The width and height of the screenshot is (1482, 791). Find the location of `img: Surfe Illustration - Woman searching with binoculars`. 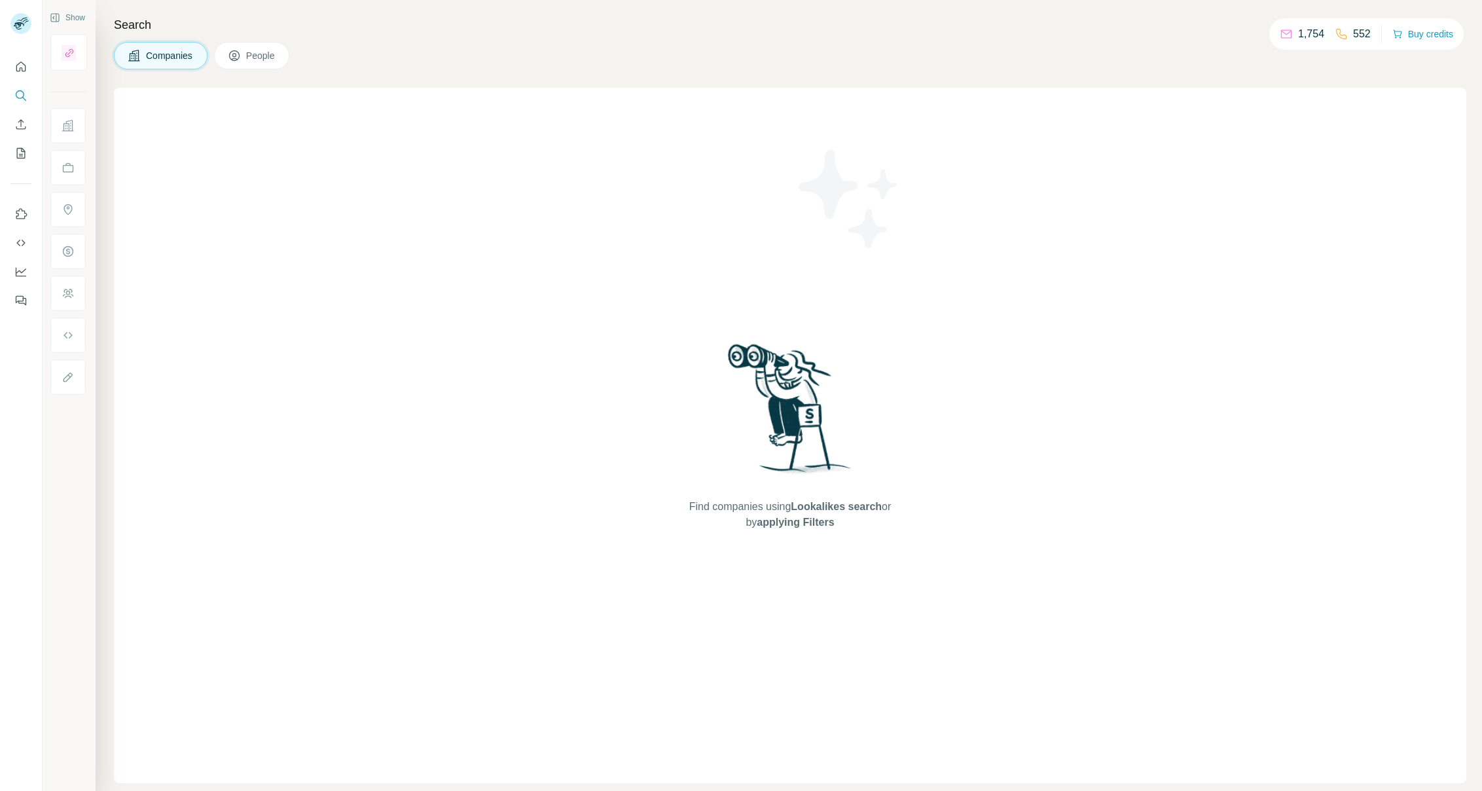

img: Surfe Illustration - Woman searching with binoculars is located at coordinates (790, 413).